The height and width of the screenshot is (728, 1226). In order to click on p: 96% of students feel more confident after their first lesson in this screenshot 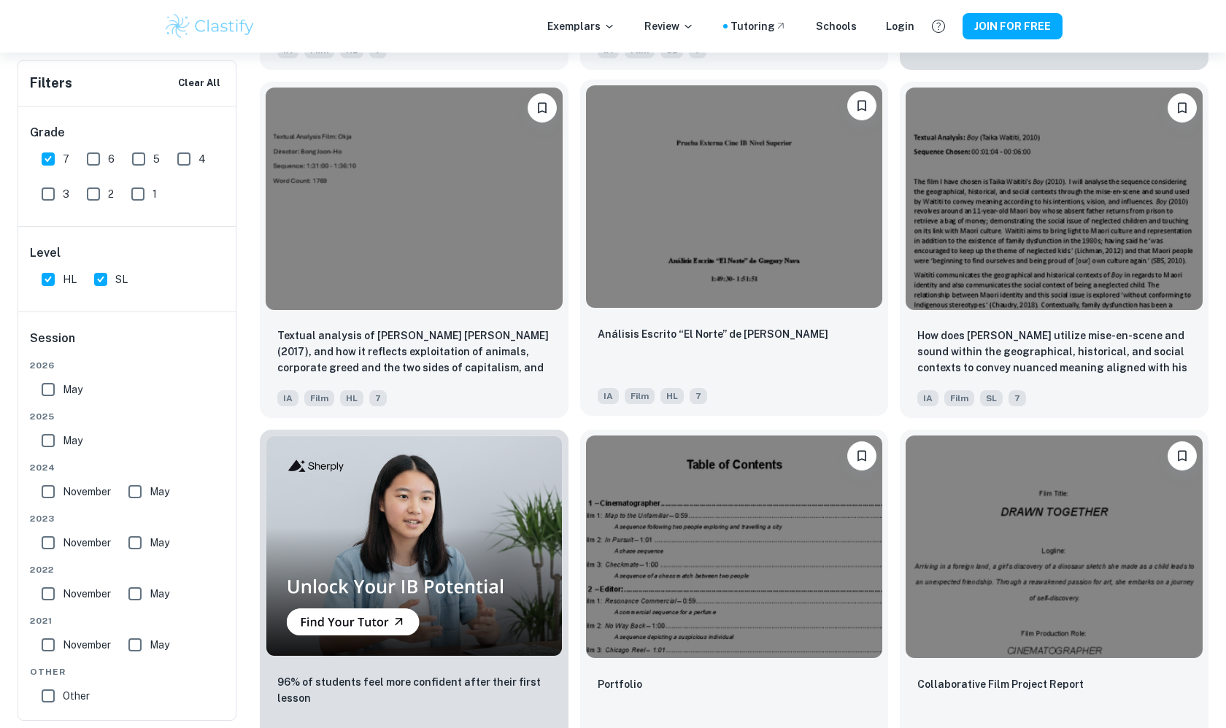, I will do `click(414, 690)`.